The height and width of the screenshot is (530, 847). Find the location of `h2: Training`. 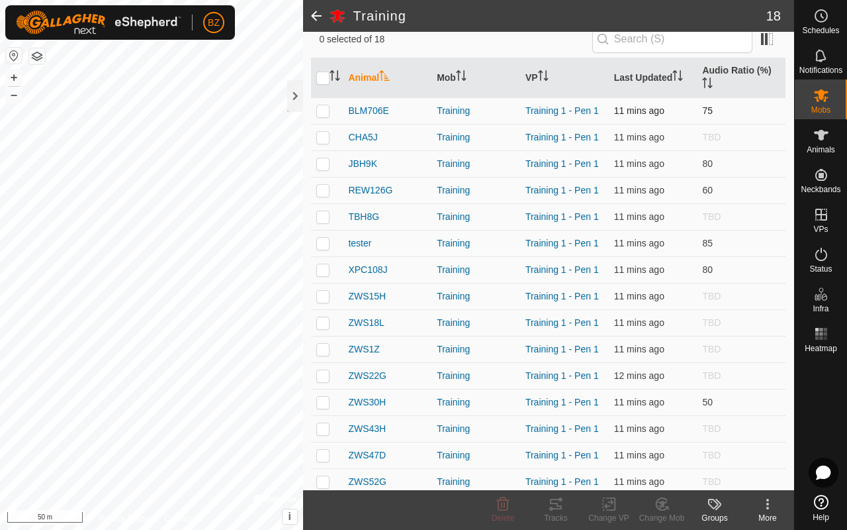

h2: Training is located at coordinates (560, 16).